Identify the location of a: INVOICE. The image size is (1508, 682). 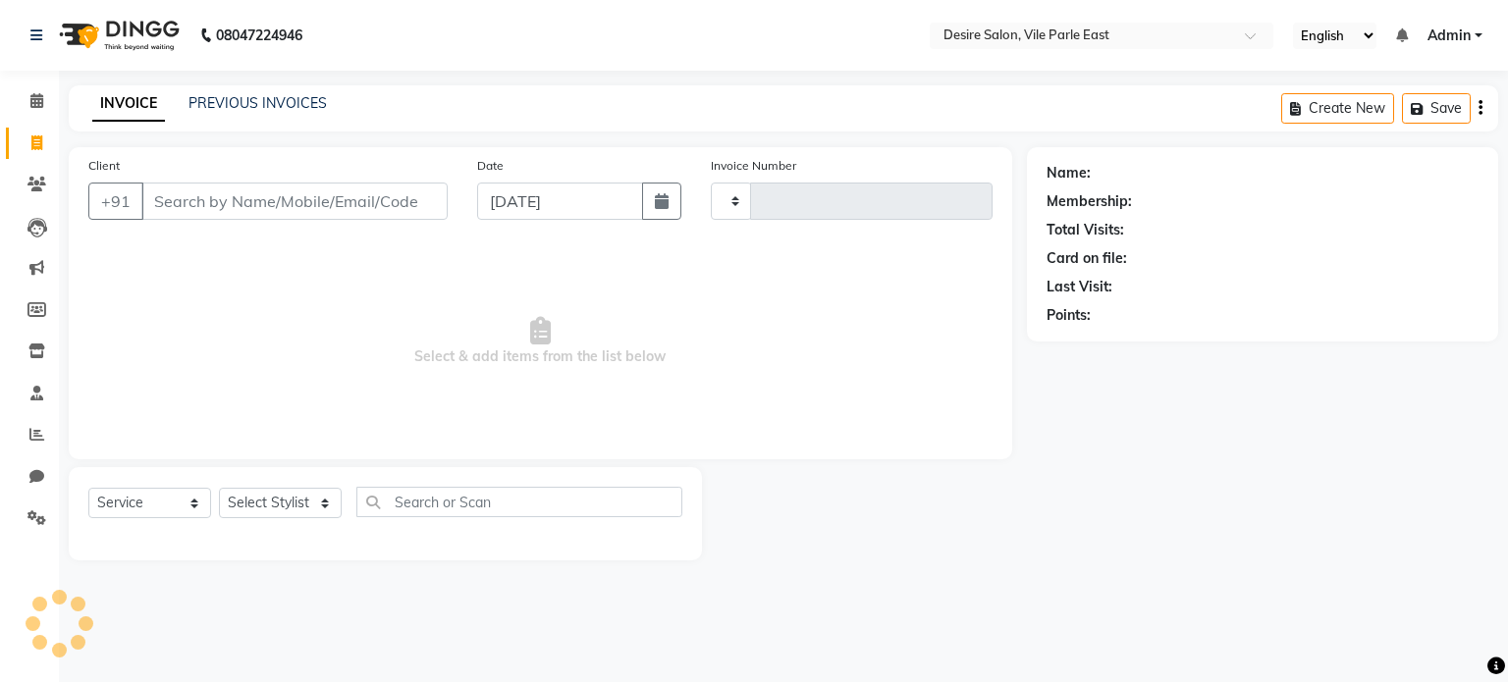
(129, 104).